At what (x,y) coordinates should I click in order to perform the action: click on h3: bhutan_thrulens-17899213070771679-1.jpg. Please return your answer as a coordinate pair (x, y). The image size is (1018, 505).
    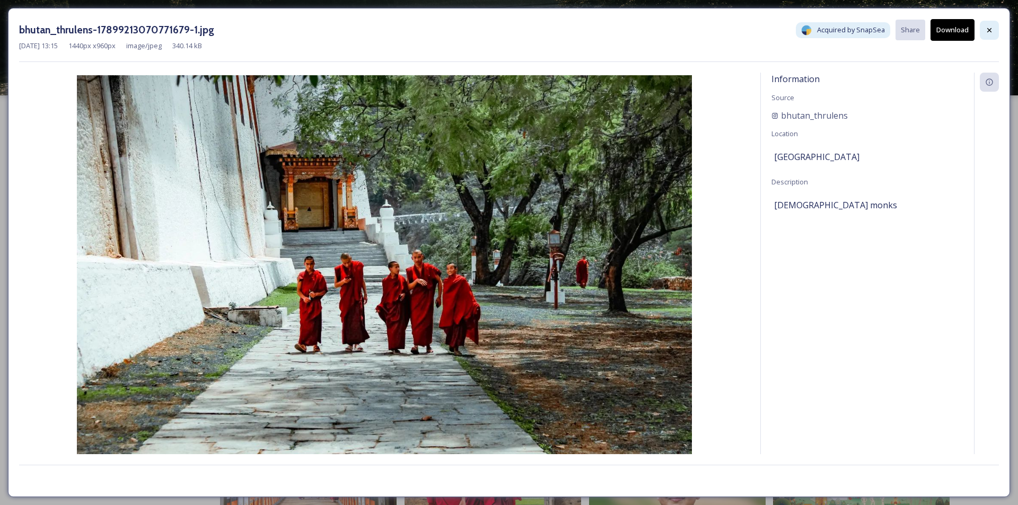
    Looking at the image, I should click on (117, 30).